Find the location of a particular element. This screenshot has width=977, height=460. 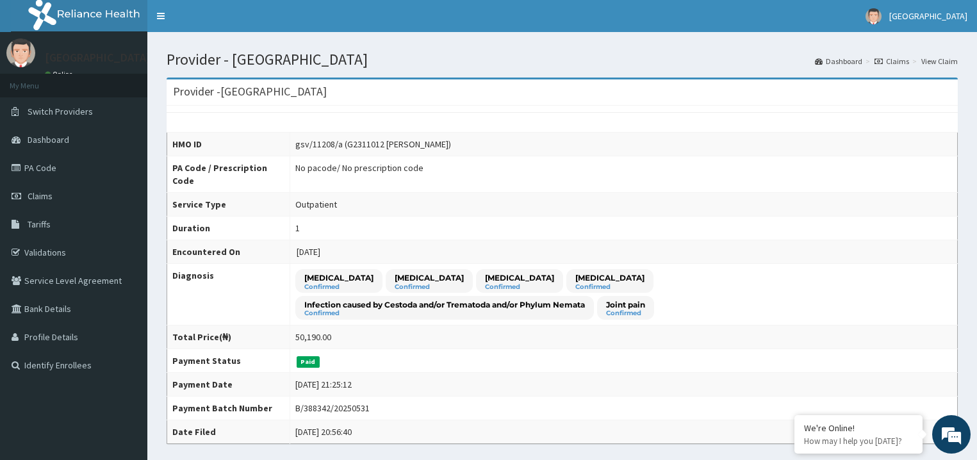

th: Encountered On is located at coordinates (229, 252).